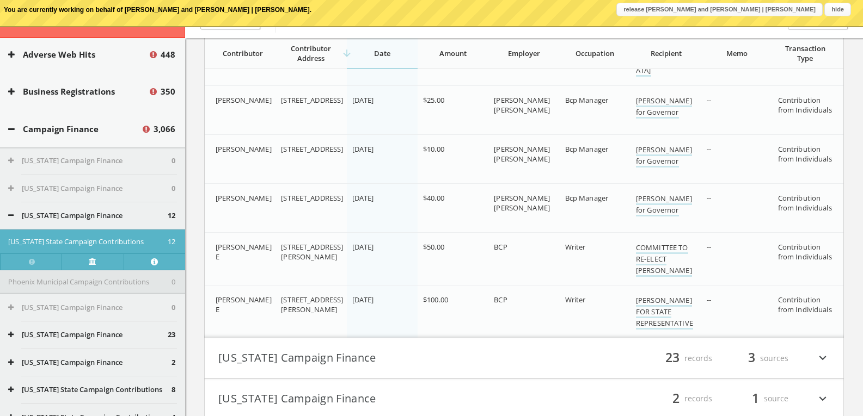  What do you see at coordinates (164, 129) in the screenshot?
I see `span: 3,066` at bounding box center [164, 129].